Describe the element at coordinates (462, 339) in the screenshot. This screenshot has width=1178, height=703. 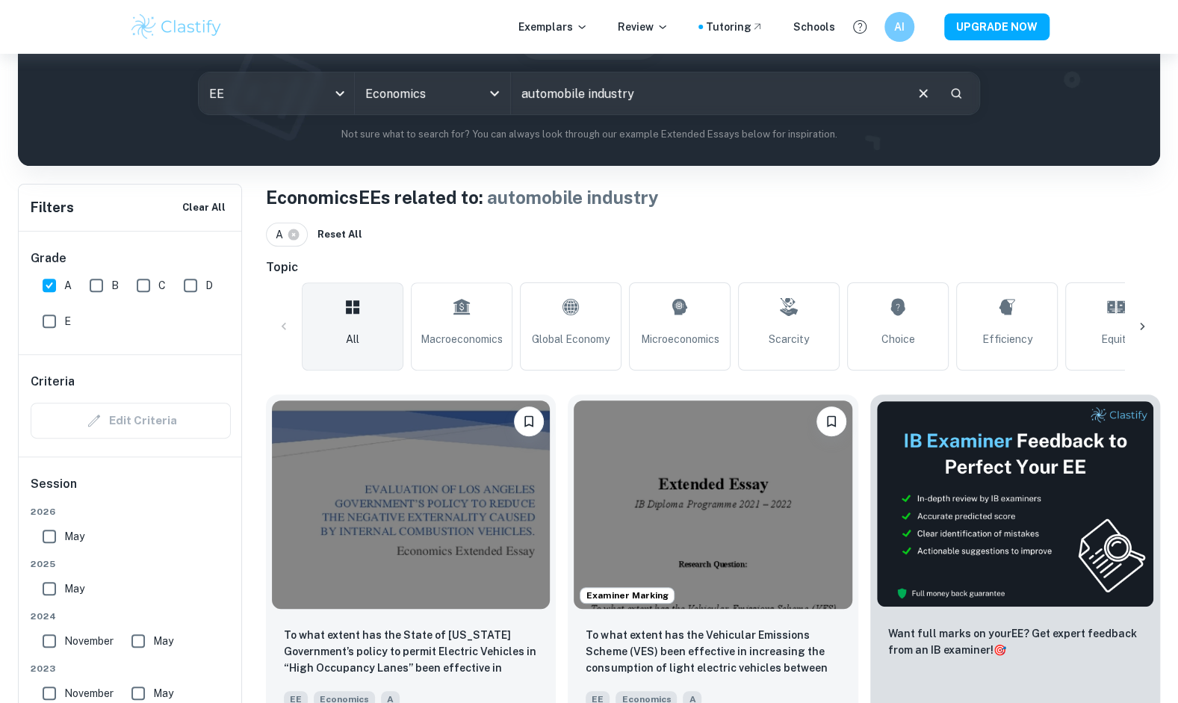
I see `span: Macroeconomics` at that location.